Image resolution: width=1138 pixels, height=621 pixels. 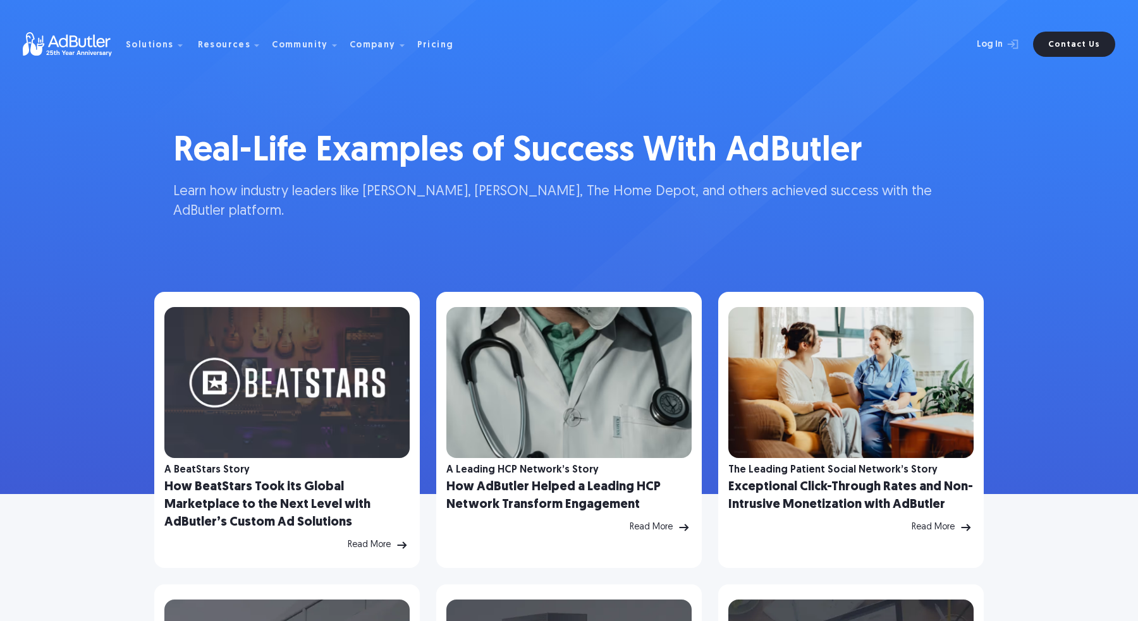 What do you see at coordinates (569, 152) in the screenshot?
I see `h1: Real-Life Examples of Success With AdButler` at bounding box center [569, 152].